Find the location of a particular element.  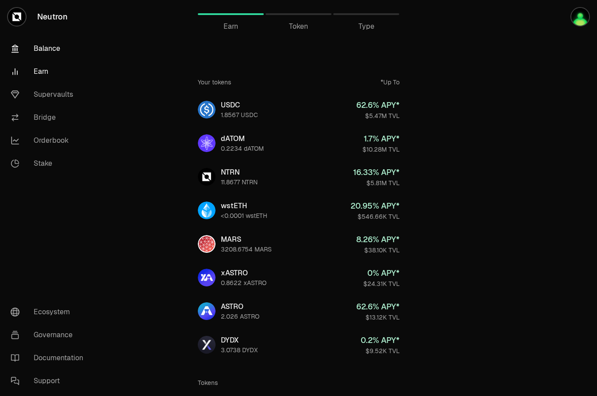

div: MARS is located at coordinates (246, 240).